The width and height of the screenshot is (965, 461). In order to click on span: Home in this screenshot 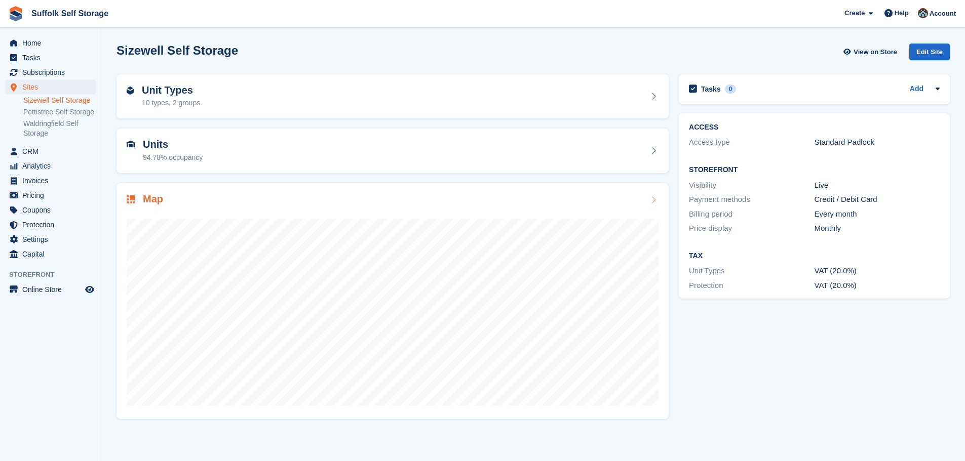, I will do `click(53, 43)`.